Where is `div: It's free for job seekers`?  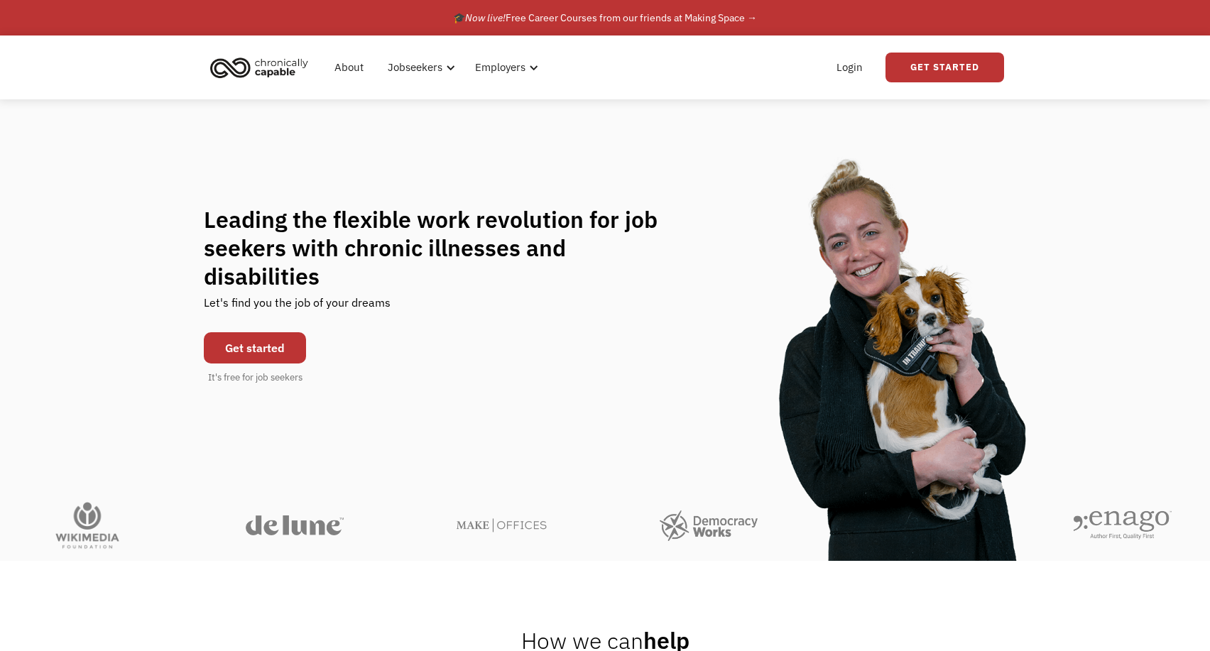
div: It's free for job seekers is located at coordinates (255, 378).